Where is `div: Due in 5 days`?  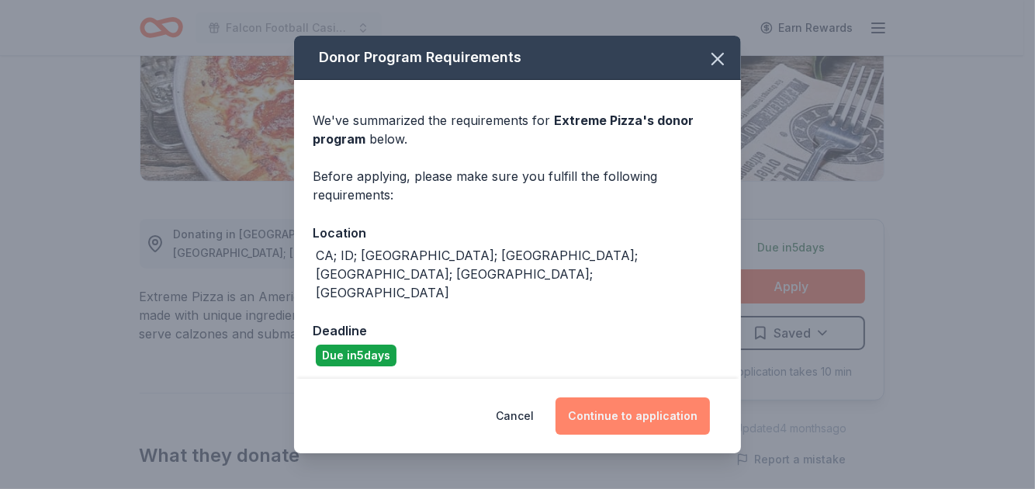 div: Due in 5 days is located at coordinates (356, 355).